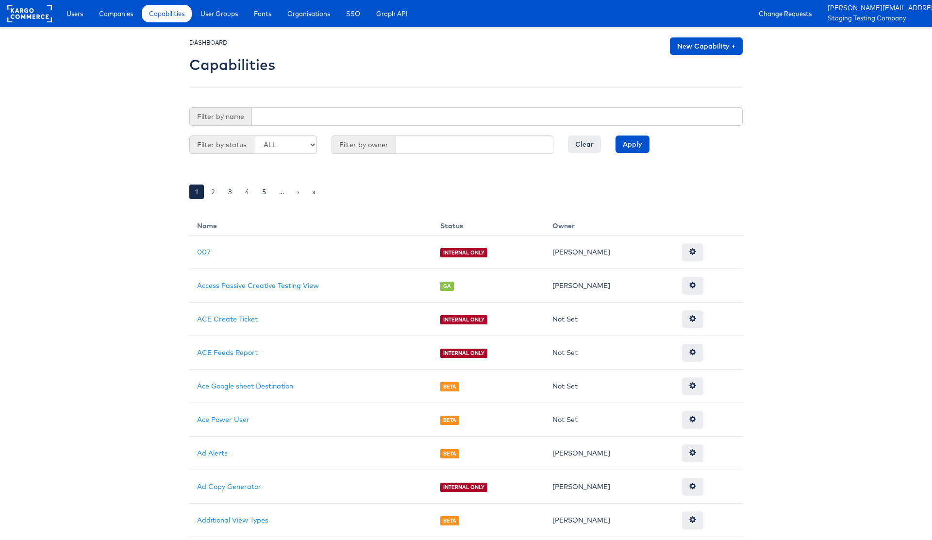  What do you see at coordinates (264, 192) in the screenshot?
I see `a: 5` at bounding box center [264, 192].